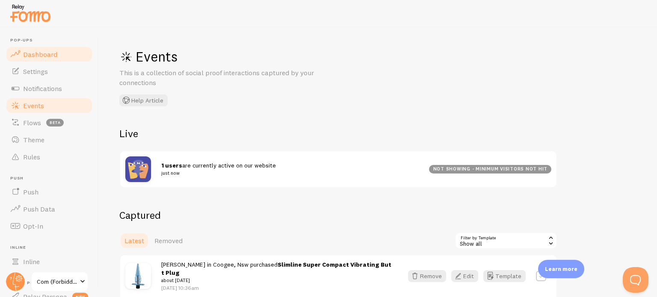  What do you see at coordinates (248, 56) in the screenshot?
I see `h1: Events` at bounding box center [248, 56].